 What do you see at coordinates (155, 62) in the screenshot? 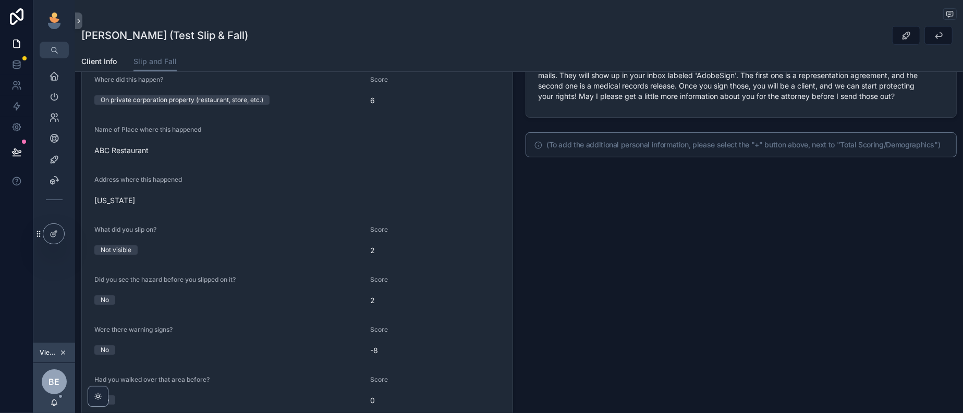
I see `a: Slip and Fall` at bounding box center [155, 62].